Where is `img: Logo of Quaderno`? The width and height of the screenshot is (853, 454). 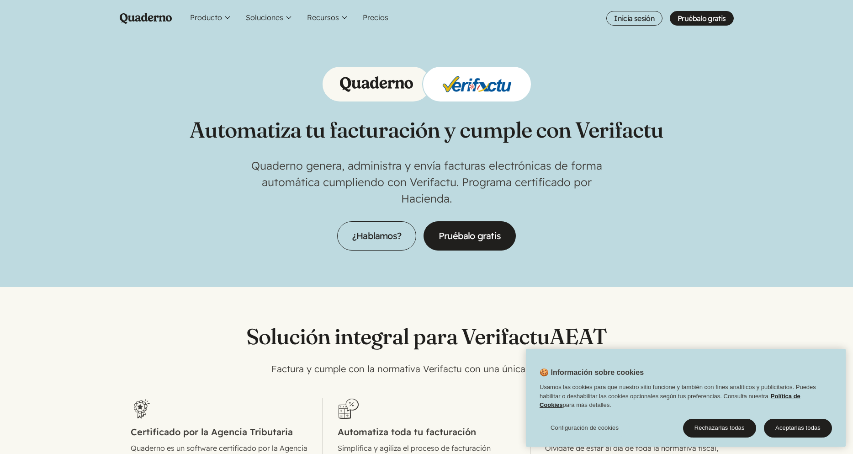
img: Logo of Quaderno is located at coordinates (376, 84).